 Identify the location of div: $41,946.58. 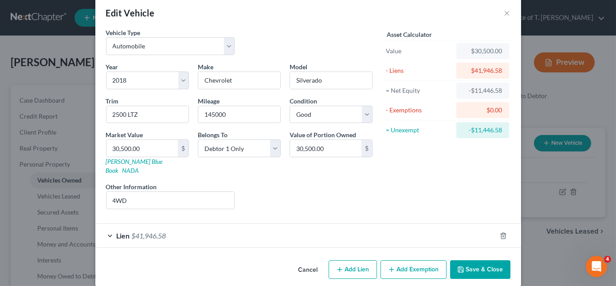
(483, 71).